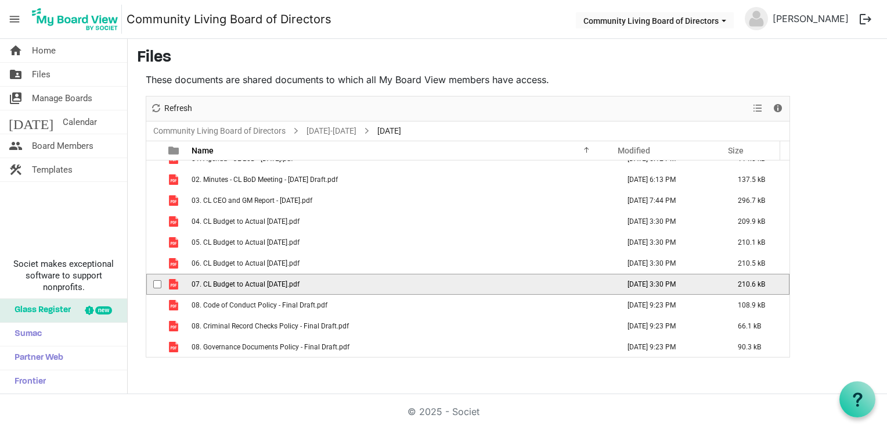  What do you see at coordinates (16, 98) in the screenshot?
I see `span: switch_account` at bounding box center [16, 98].